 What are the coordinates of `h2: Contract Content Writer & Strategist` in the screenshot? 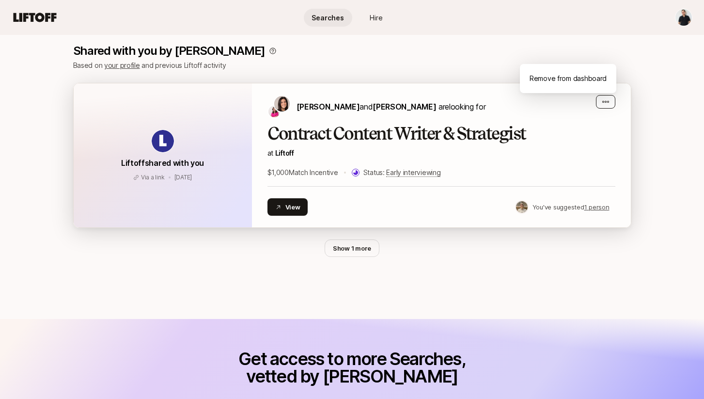 It's located at (441, 134).